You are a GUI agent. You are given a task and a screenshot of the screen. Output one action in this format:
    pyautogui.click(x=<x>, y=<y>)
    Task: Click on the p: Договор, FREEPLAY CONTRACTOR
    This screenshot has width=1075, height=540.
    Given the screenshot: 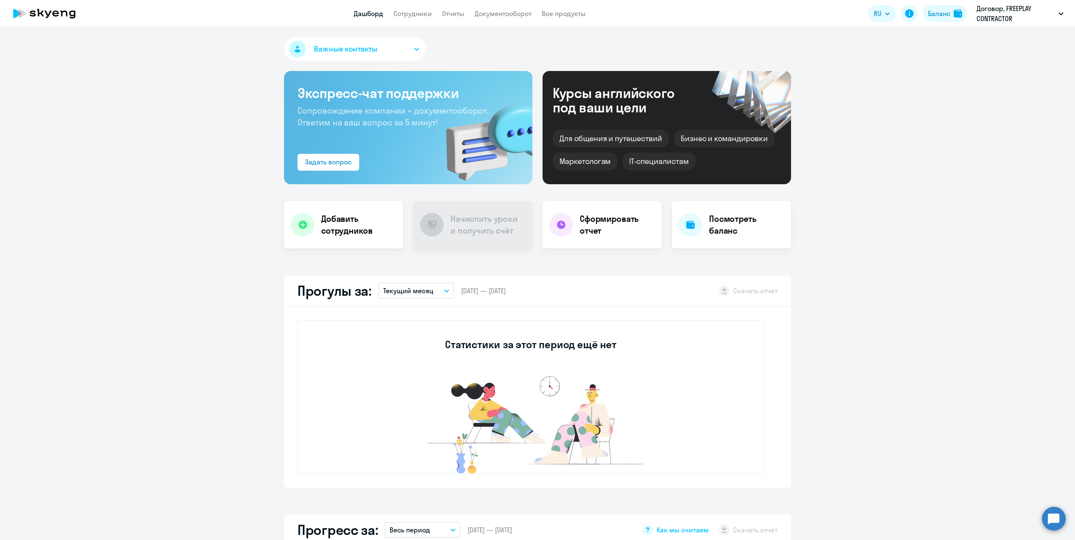 What is the action you would take?
    pyautogui.click(x=1016, y=14)
    